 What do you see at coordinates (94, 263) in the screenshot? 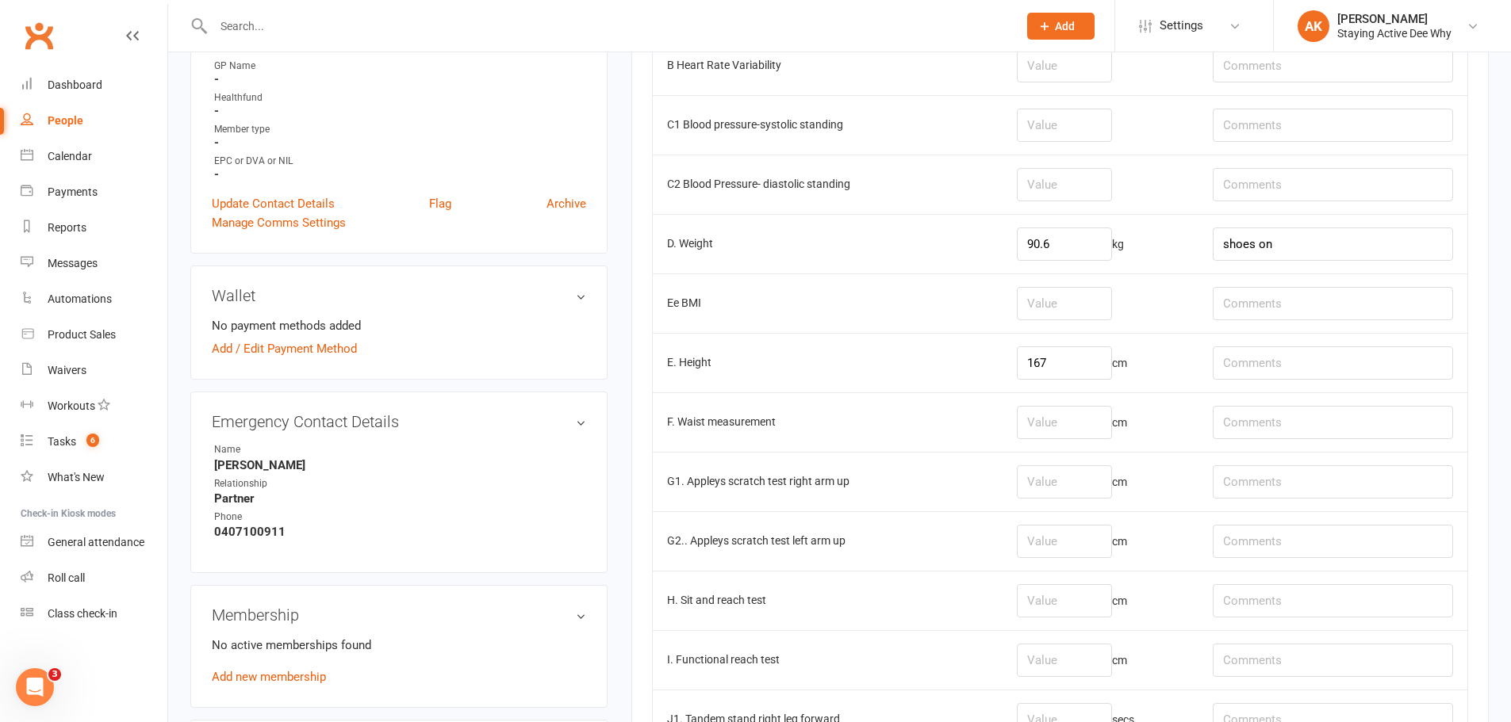
I see `a: Messages` at bounding box center [94, 263].